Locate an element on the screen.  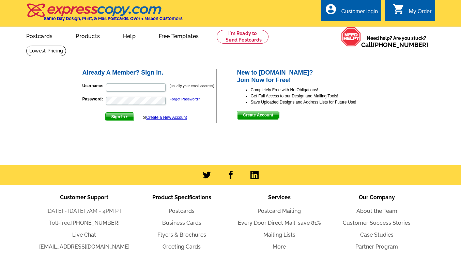
div: or is located at coordinates (165, 118).